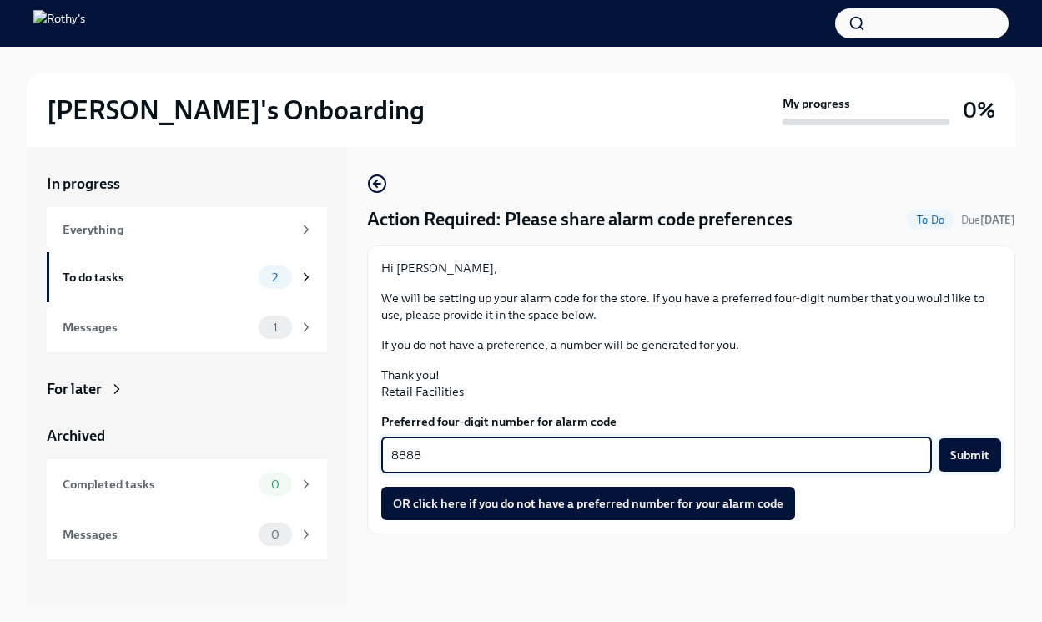 The width and height of the screenshot is (1042, 622). Describe the element at coordinates (157, 277) in the screenshot. I see `div: To do tasks` at that location.